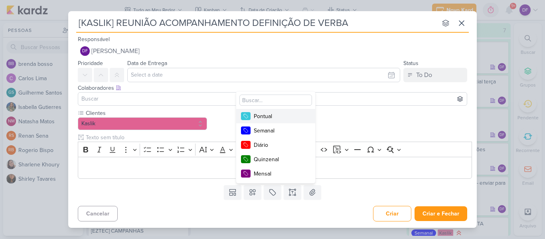  Describe the element at coordinates (85, 51) in the screenshot. I see `div: Diego Freitas` at that location.